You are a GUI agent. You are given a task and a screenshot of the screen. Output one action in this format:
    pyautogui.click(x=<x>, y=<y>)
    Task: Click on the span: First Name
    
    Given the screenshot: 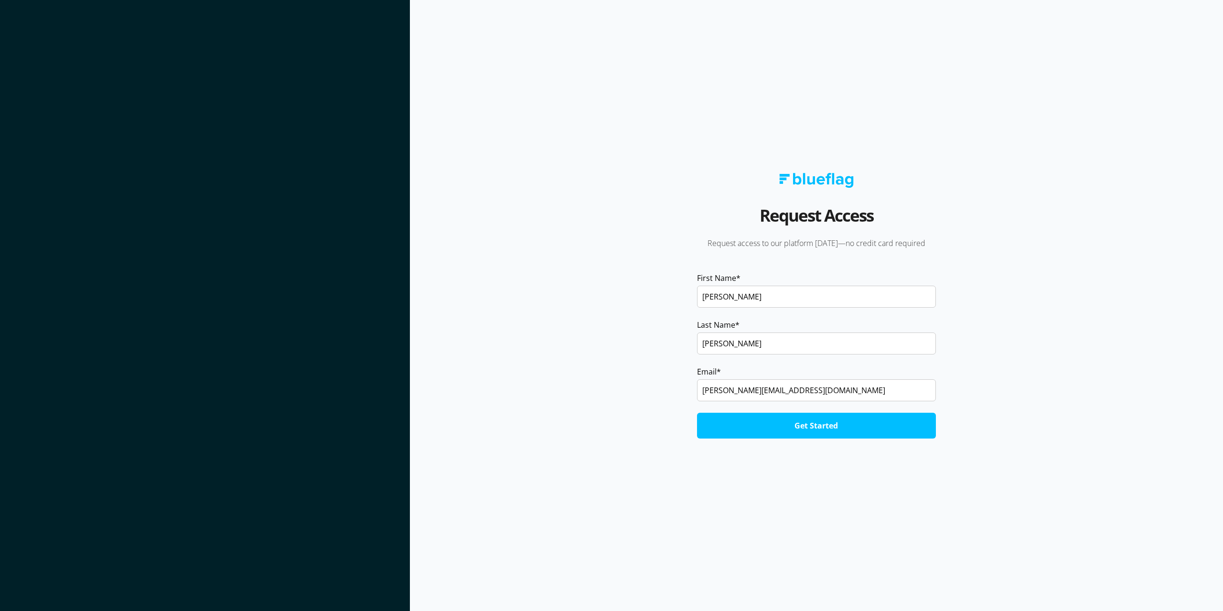 What is the action you would take?
    pyautogui.click(x=717, y=278)
    